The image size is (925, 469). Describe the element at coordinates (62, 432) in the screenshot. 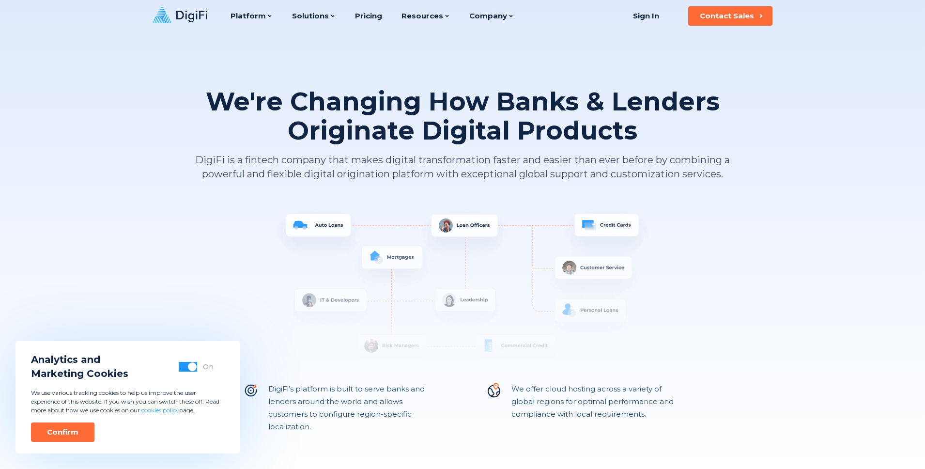

I see `div: Confirm` at that location.